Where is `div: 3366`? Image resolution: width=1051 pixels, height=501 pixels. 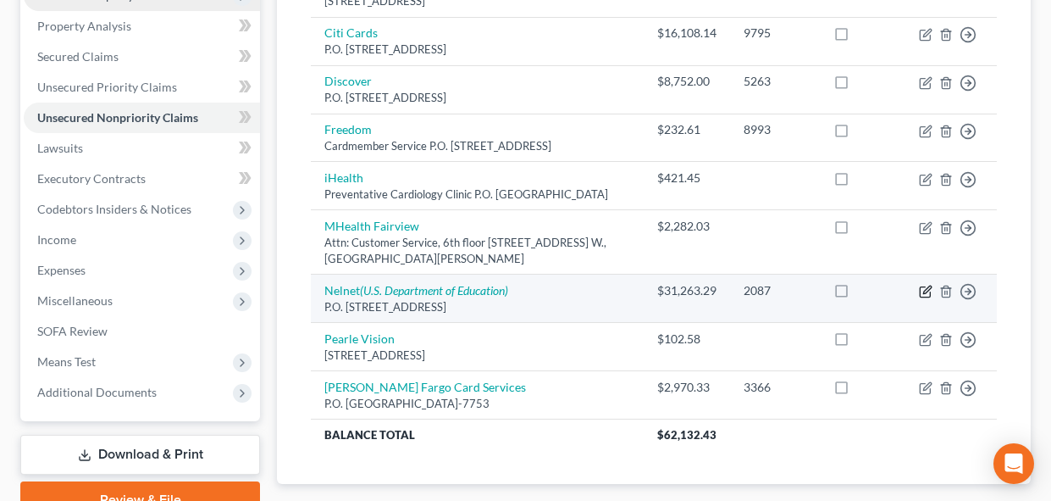 div: 3366 is located at coordinates (775, 387).